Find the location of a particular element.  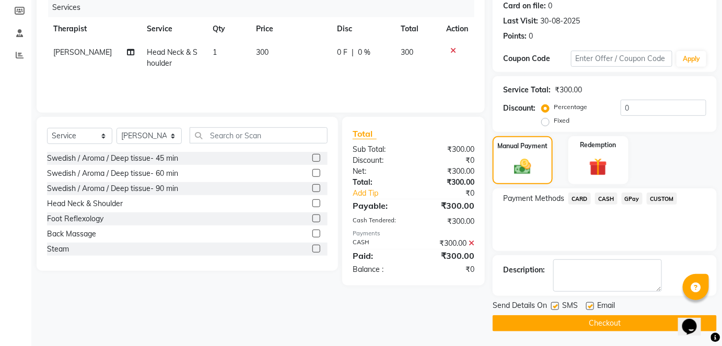

span: 0 F is located at coordinates (342, 52).